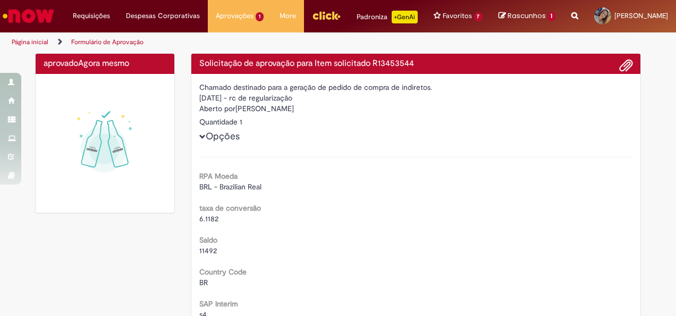  What do you see at coordinates (416, 64) in the screenshot?
I see `h4: Solicitação de aprovação para Item solicitado R13453544` at bounding box center [416, 64].